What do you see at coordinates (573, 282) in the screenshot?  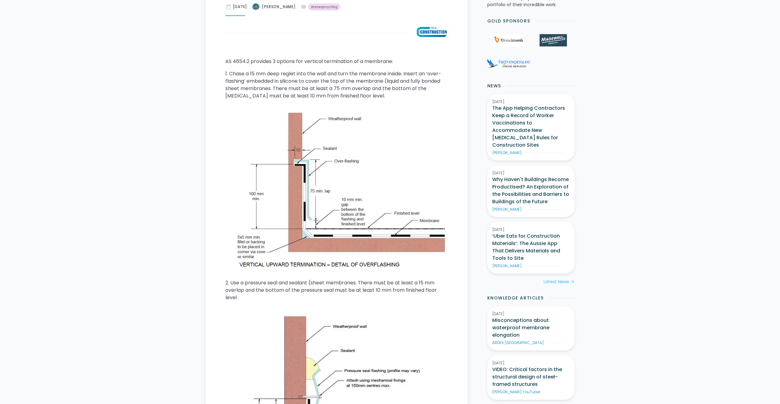 I see `div: arrow_forward` at bounding box center [573, 282].